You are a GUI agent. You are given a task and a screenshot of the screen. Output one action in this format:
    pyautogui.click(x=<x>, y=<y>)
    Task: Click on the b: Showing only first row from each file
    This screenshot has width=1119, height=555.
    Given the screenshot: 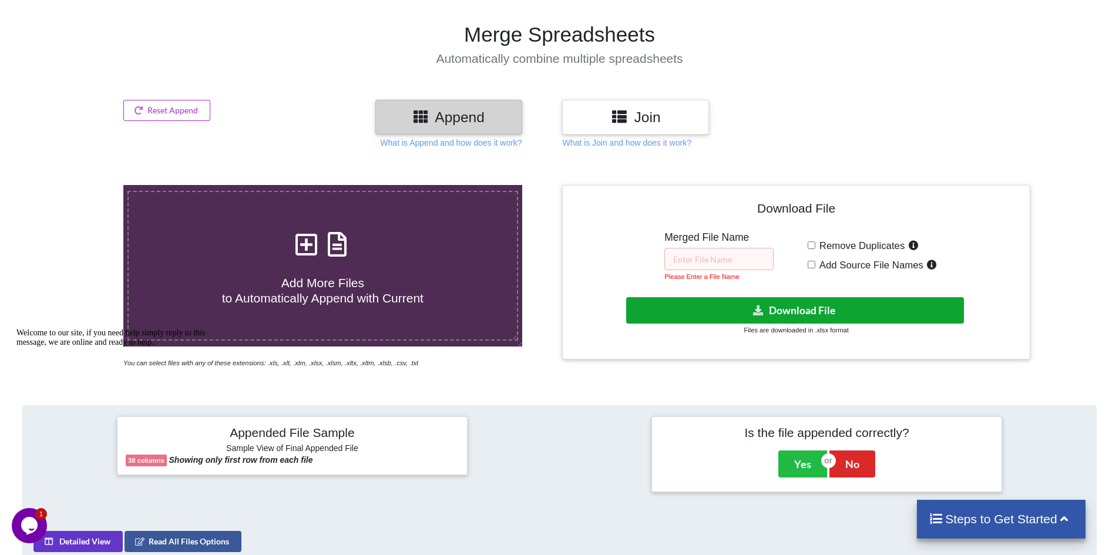 What is the action you would take?
    pyautogui.click(x=241, y=460)
    